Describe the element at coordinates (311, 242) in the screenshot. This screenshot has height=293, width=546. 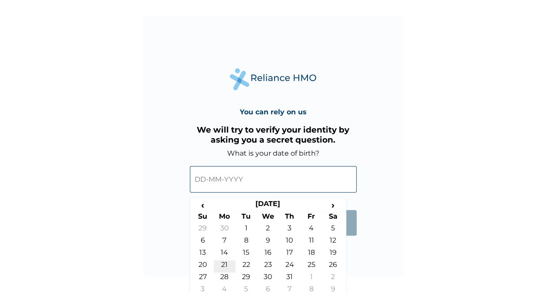
I see `td: 11` at that location.